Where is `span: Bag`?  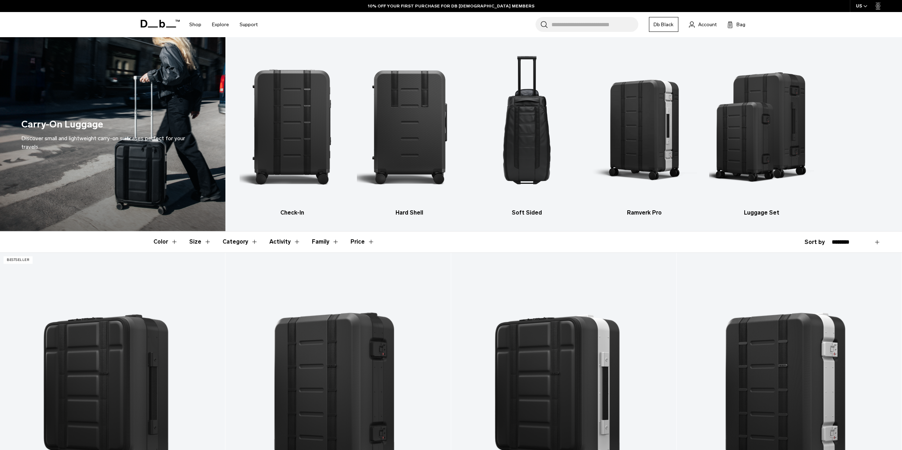
span: Bag is located at coordinates (740, 24).